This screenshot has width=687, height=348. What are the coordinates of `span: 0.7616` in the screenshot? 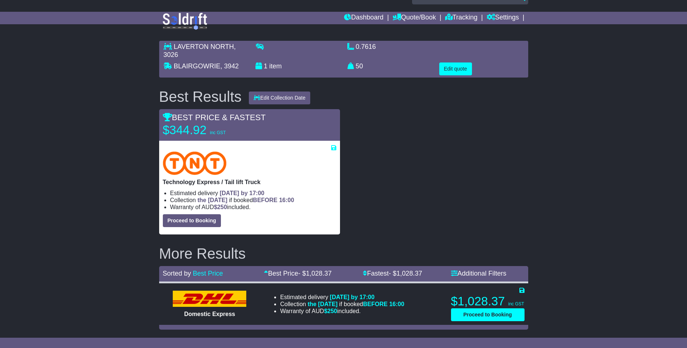 It's located at (366, 47).